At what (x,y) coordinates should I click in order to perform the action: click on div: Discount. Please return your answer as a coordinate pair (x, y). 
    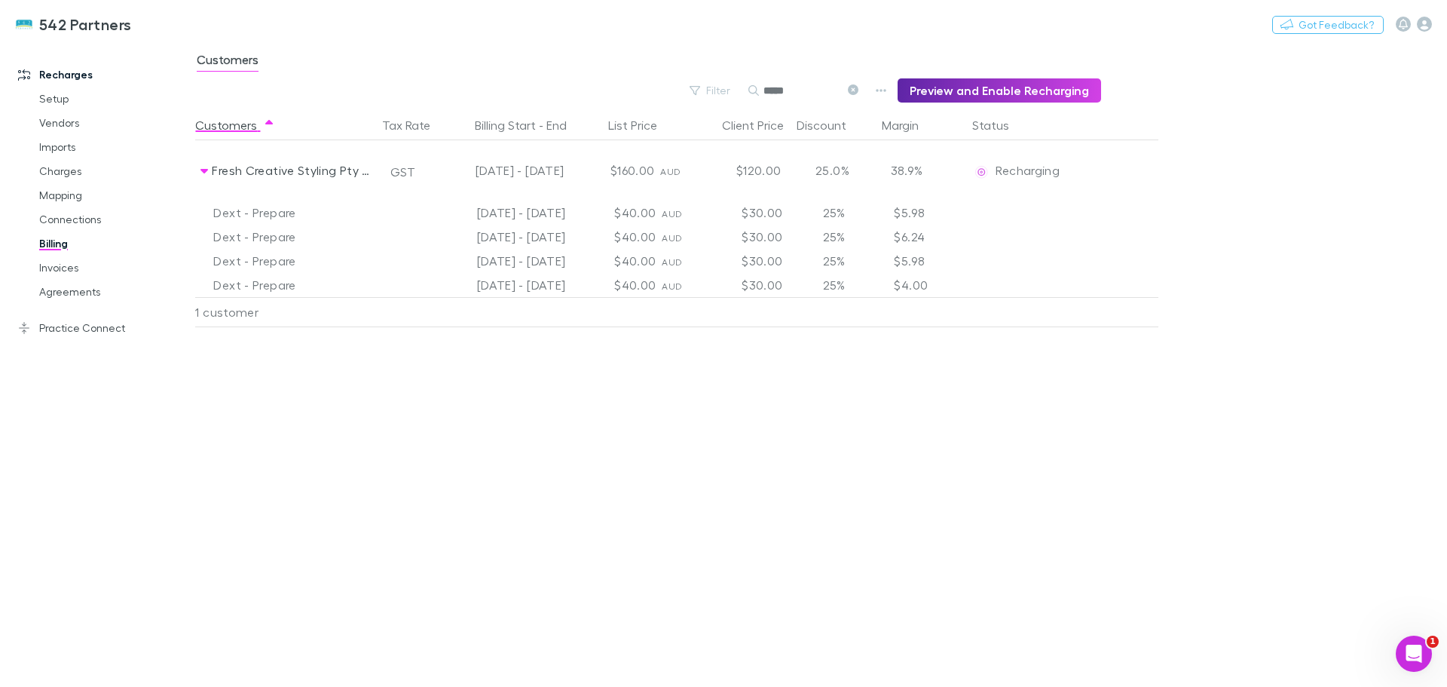
    Looking at the image, I should click on (831, 125).